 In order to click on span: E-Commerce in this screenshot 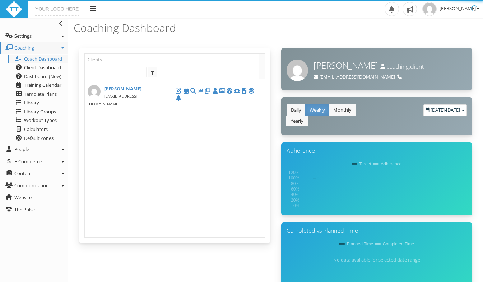, I will do `click(28, 162)`.